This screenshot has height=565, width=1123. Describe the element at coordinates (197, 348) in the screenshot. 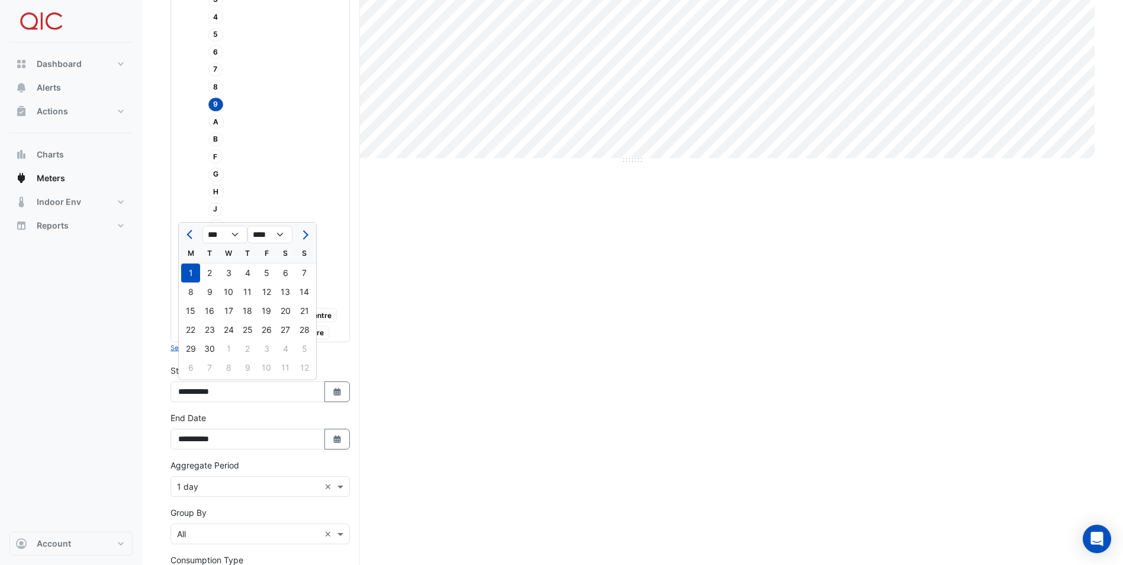

I see `small: Select Reportable` at that location.